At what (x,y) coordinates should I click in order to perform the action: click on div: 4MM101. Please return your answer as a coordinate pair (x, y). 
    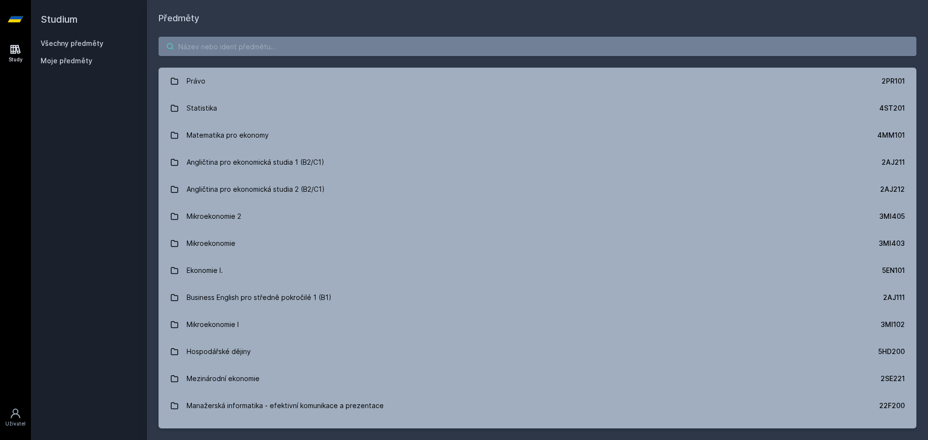
    Looking at the image, I should click on (891, 135).